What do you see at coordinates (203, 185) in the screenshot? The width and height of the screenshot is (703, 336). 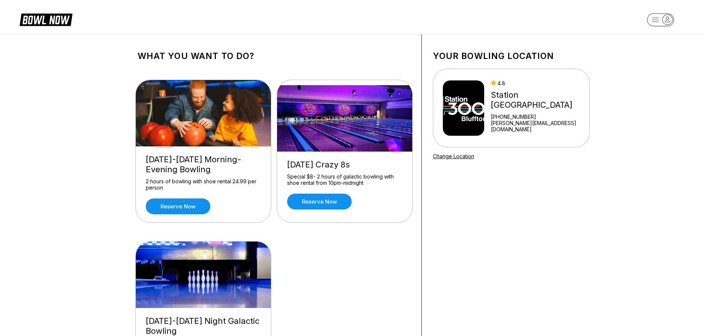 I see `div: 2 hours of bowling with shoe rental 24.99 per person` at bounding box center [203, 185].